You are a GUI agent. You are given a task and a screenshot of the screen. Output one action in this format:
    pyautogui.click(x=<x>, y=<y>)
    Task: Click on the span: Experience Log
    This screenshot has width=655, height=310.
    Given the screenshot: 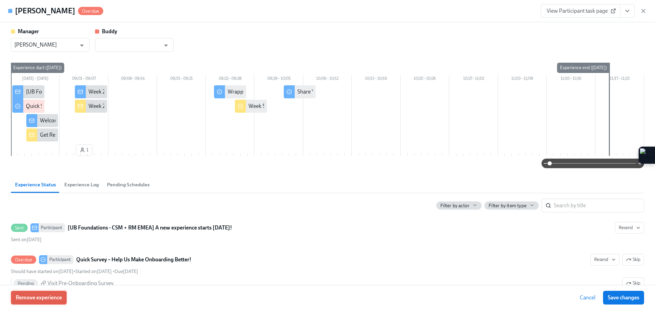 What is the action you would take?
    pyautogui.click(x=81, y=184)
    